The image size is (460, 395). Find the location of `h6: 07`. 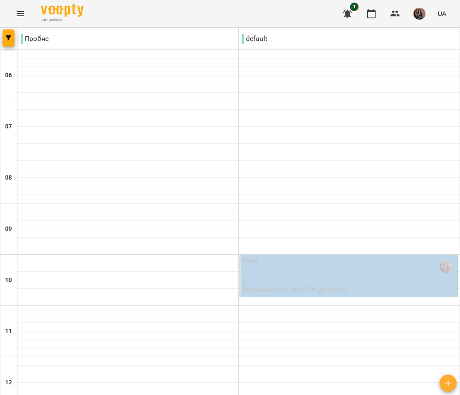

h6: 07 is located at coordinates (9, 127).